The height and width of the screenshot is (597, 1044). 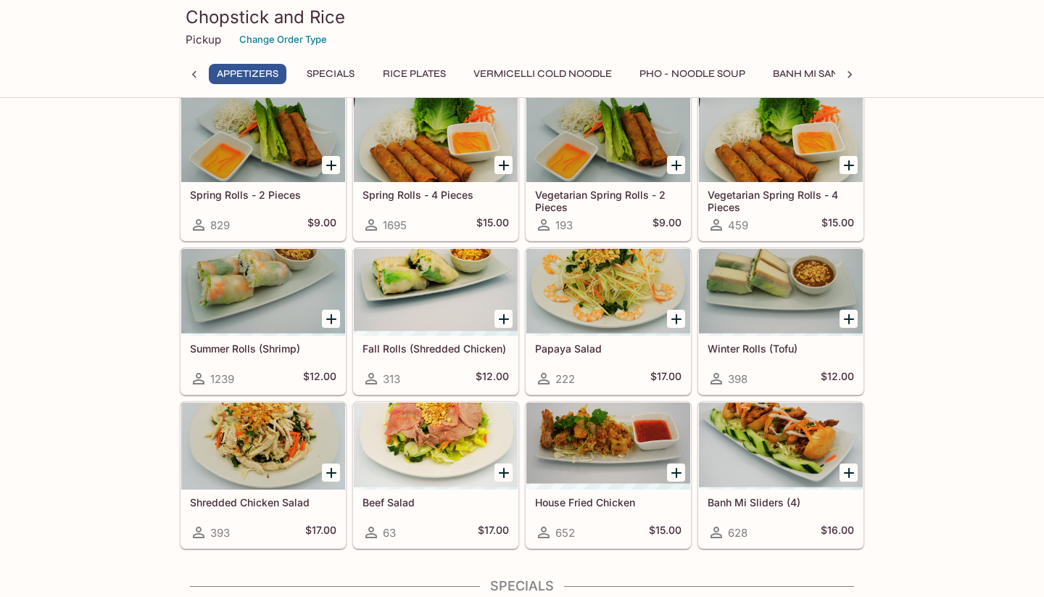 I want to click on div: Summer Rolls (Shrimp), so click(x=263, y=292).